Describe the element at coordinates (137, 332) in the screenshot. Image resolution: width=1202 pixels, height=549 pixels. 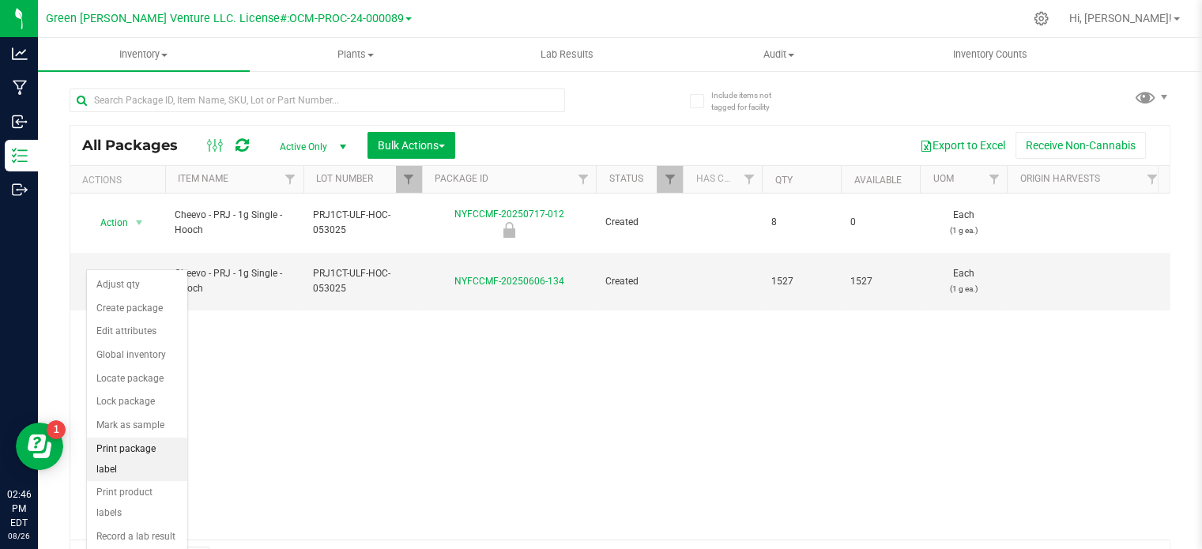
I see `li: Edit attributes` at that location.